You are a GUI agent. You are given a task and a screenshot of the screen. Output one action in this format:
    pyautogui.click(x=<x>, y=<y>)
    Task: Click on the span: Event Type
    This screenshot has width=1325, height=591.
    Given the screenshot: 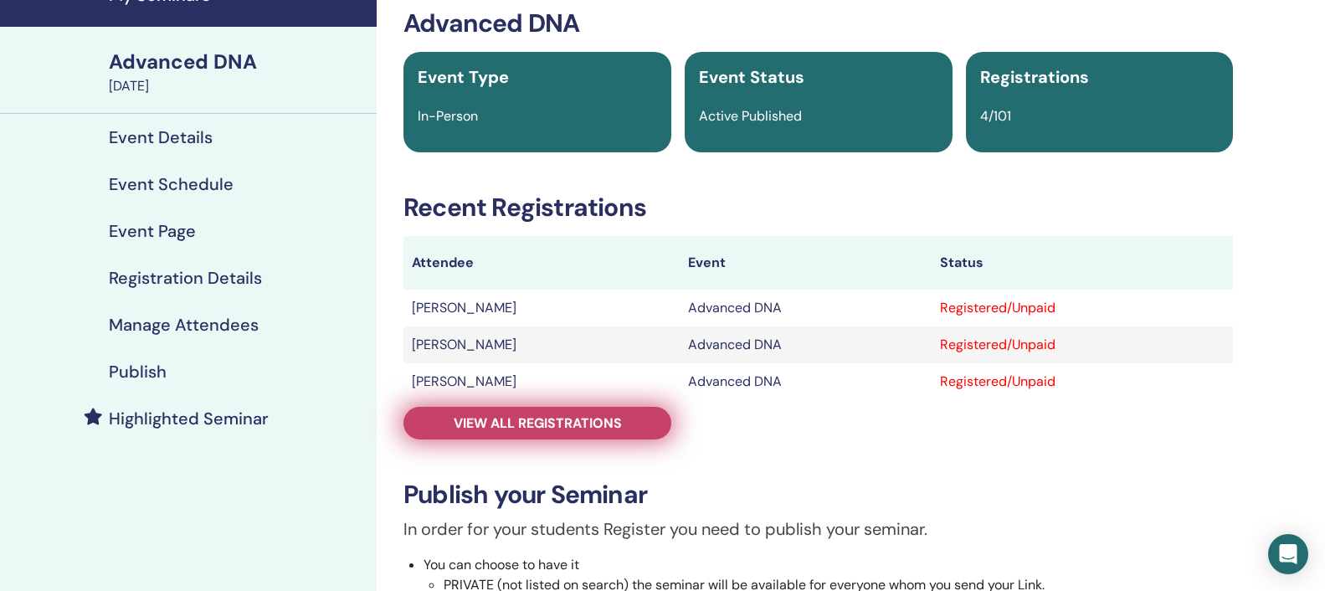 What is the action you would take?
    pyautogui.click(x=463, y=77)
    